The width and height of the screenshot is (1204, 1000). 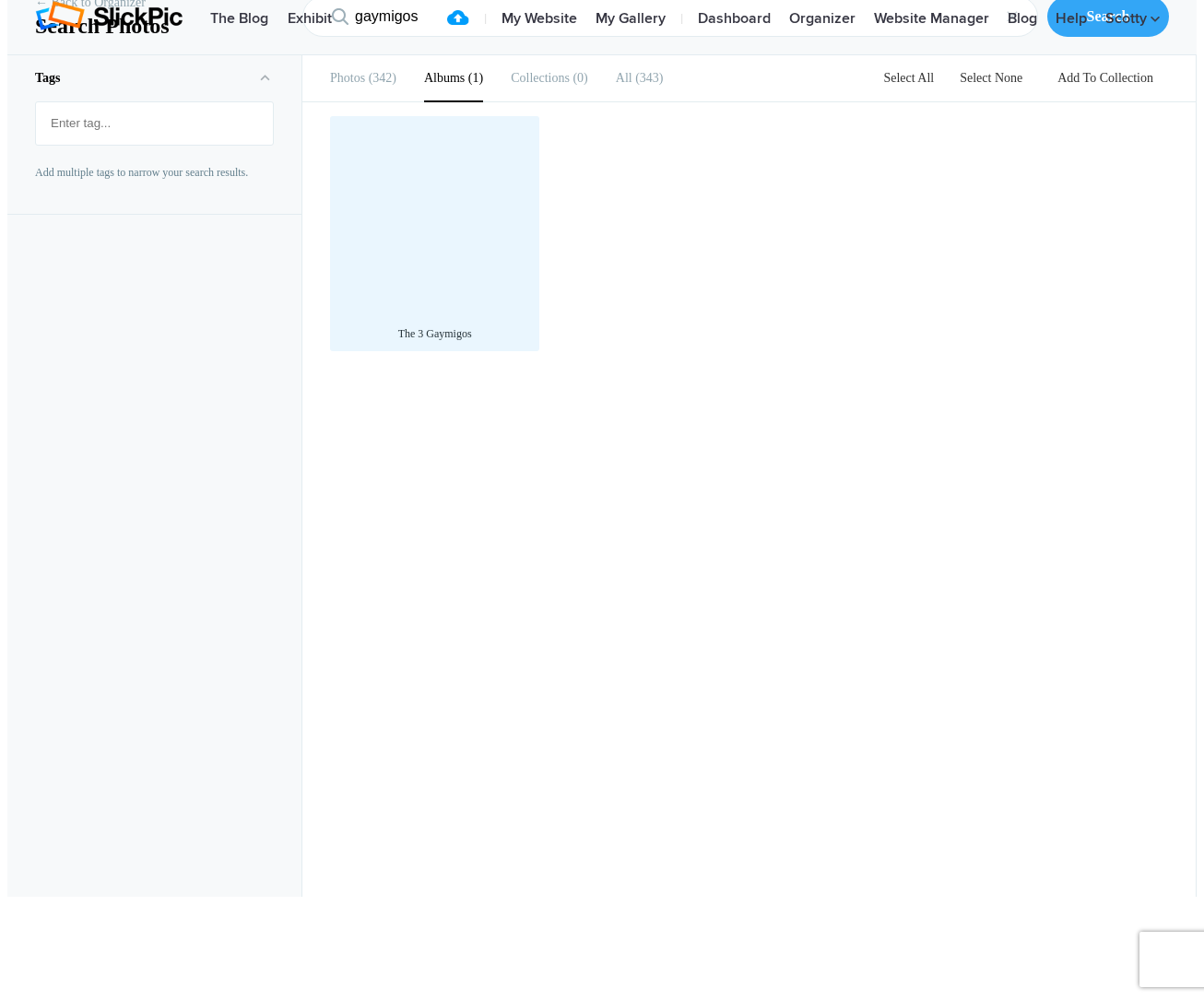 I want to click on span: 0, so click(x=579, y=77).